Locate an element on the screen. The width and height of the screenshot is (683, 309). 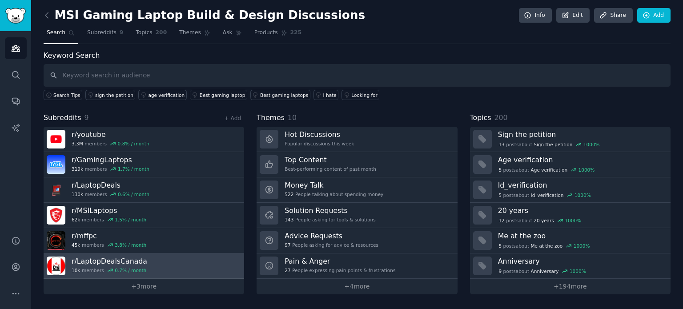
span: Search Tips is located at coordinates (67, 95).